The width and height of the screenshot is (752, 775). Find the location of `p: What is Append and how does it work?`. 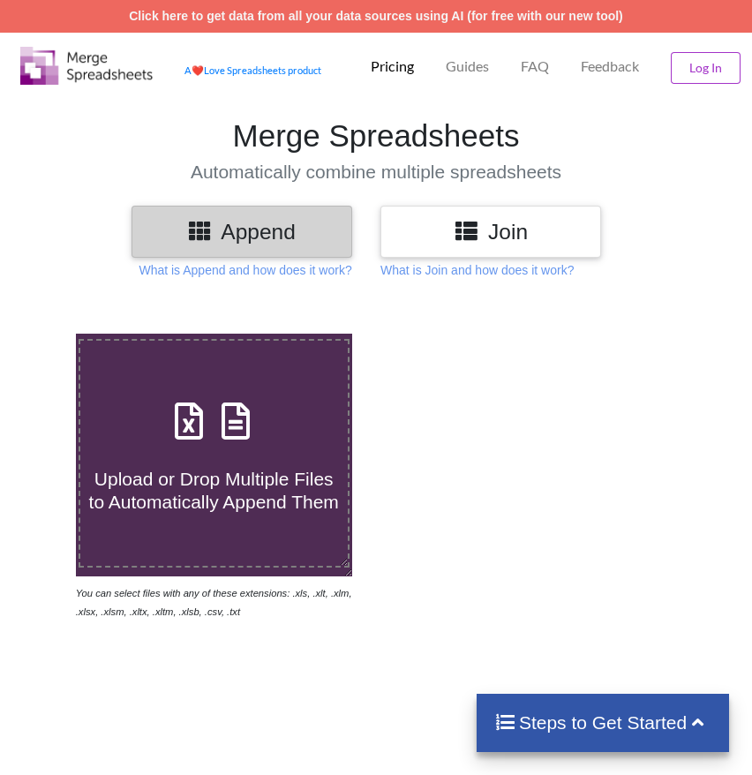

p: What is Append and how does it work? is located at coordinates (245, 270).